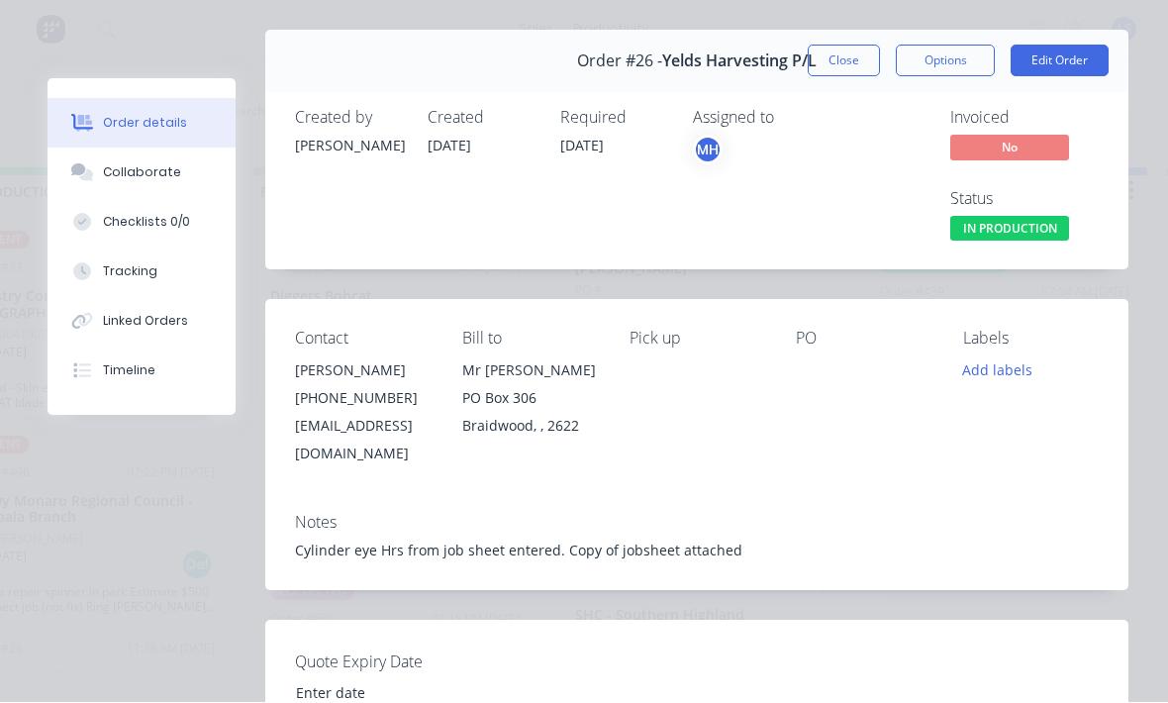 This screenshot has height=703, width=1168. Describe the element at coordinates (739, 61) in the screenshot. I see `span: Yelds Harvesting P/L` at that location.